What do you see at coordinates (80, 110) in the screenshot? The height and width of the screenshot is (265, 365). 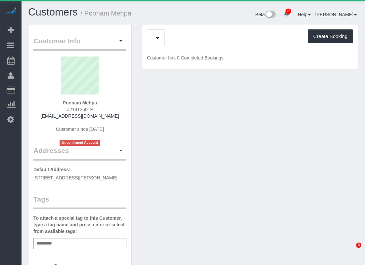 I see `span: 3214126019` at bounding box center [80, 110].